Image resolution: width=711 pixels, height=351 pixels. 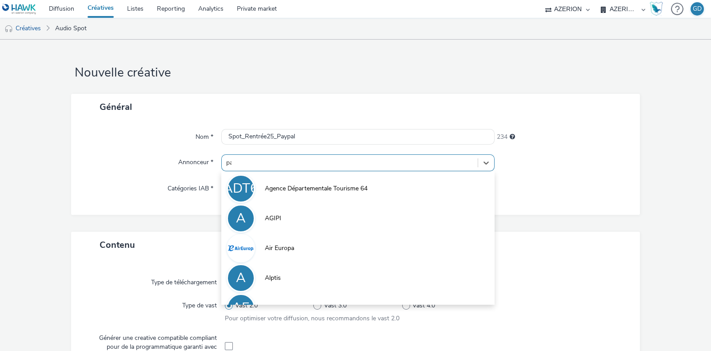 What do you see at coordinates (19, 9) in the screenshot?
I see `img: undefined Logo` at bounding box center [19, 9].